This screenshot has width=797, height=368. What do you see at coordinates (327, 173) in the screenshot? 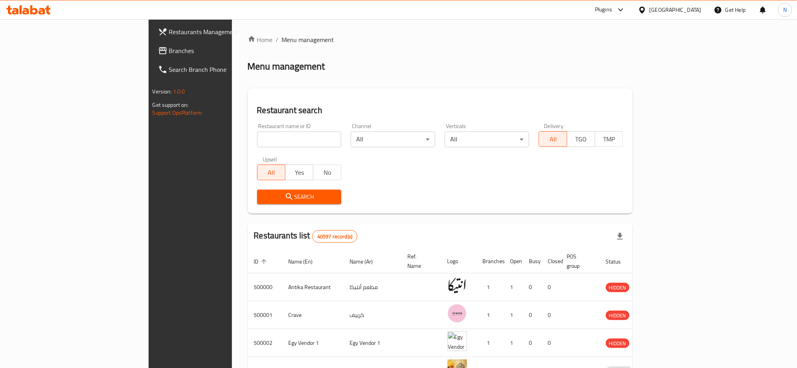
I see `span: No` at bounding box center [327, 173].